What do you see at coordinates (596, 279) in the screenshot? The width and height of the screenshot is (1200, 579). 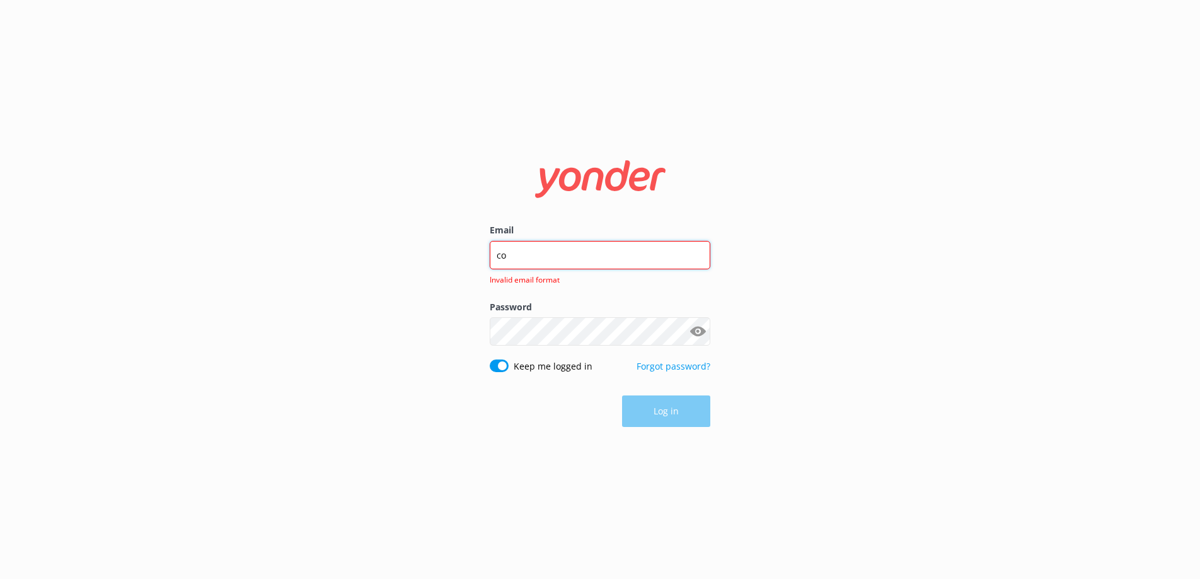 I see `span: Invalid email format` at bounding box center [596, 279].